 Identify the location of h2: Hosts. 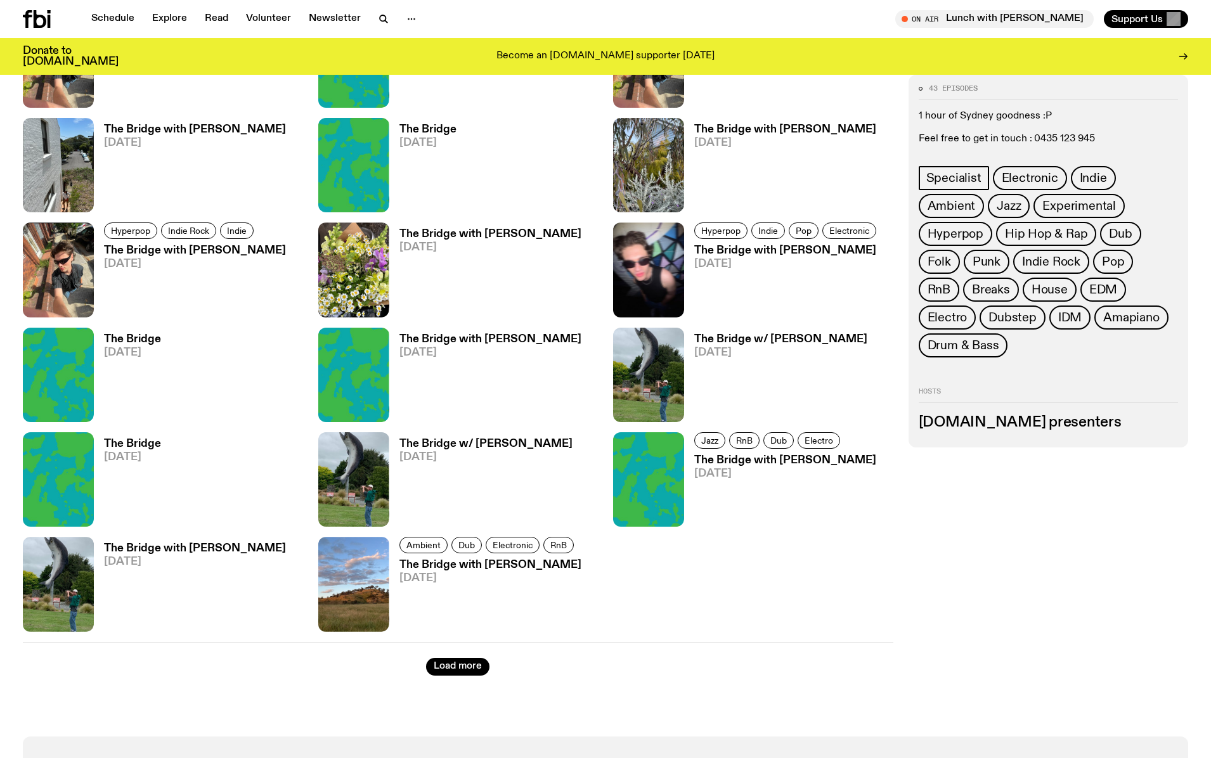
(1048, 396).